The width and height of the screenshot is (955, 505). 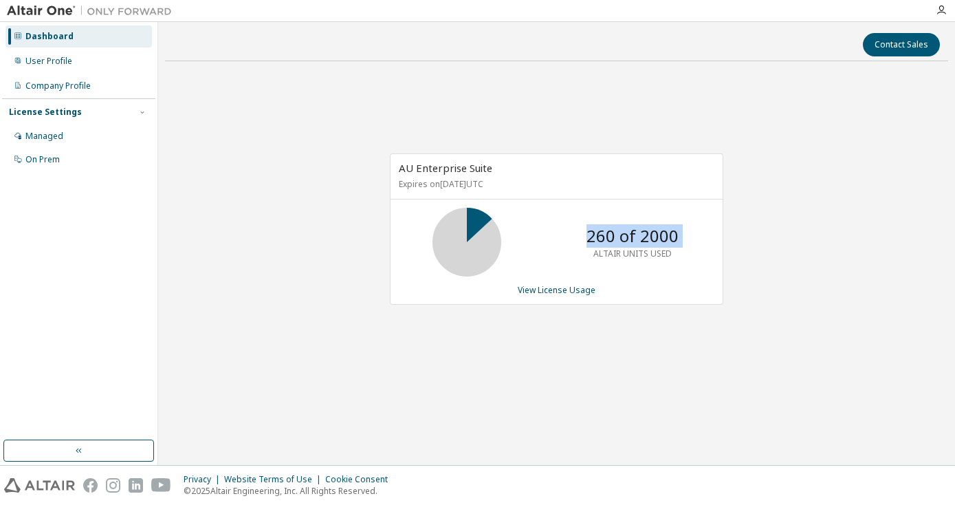 I want to click on img: facebook.svg, so click(x=90, y=485).